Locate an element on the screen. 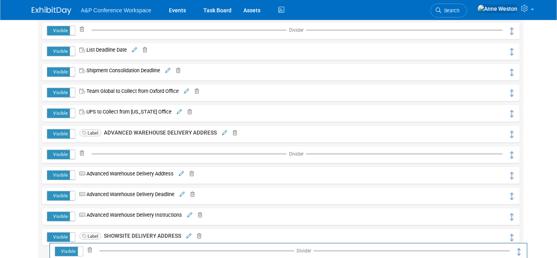 This screenshot has height=258, width=557. span: Team Global to Collect from Oxford Office is located at coordinates (127, 91).